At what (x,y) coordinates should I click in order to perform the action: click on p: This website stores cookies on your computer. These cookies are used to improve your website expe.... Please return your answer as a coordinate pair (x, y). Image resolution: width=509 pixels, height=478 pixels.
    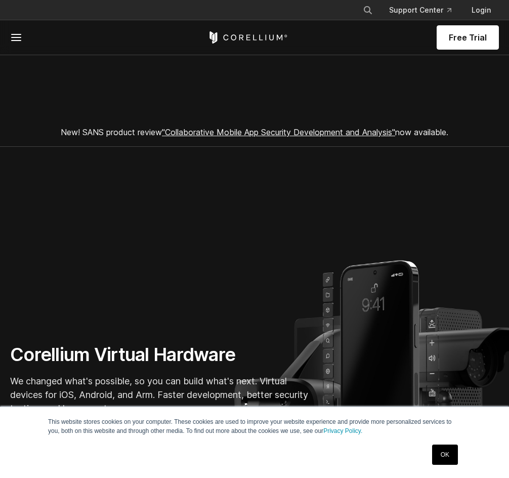
    Looking at the image, I should click on (254, 426).